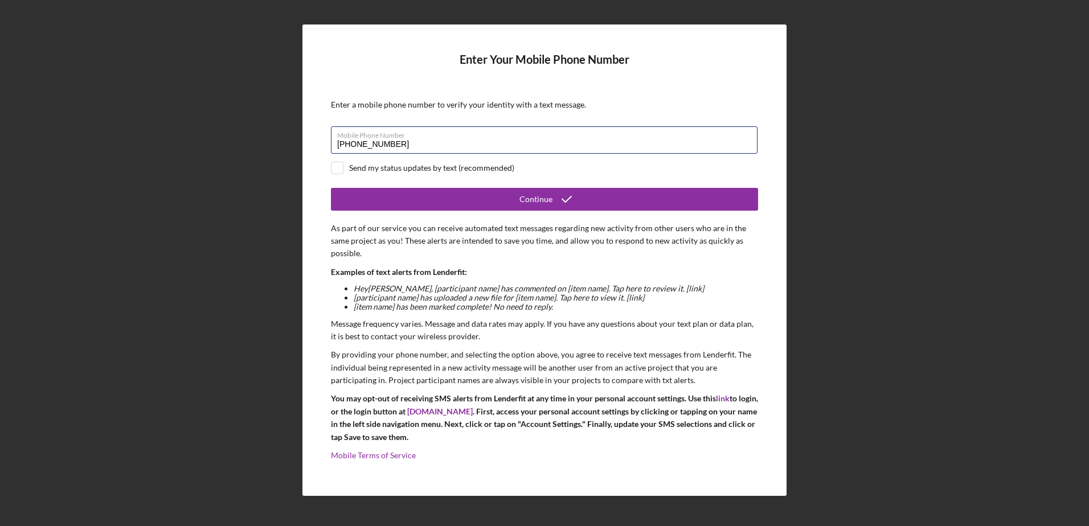 Image resolution: width=1089 pixels, height=526 pixels. I want to click on button: Continue, so click(545, 199).